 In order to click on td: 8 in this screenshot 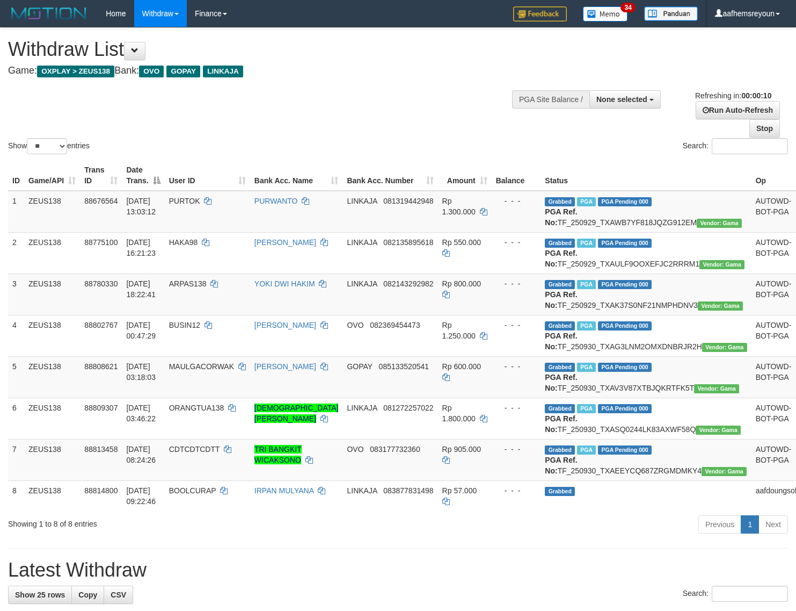, I will do `click(16, 495)`.